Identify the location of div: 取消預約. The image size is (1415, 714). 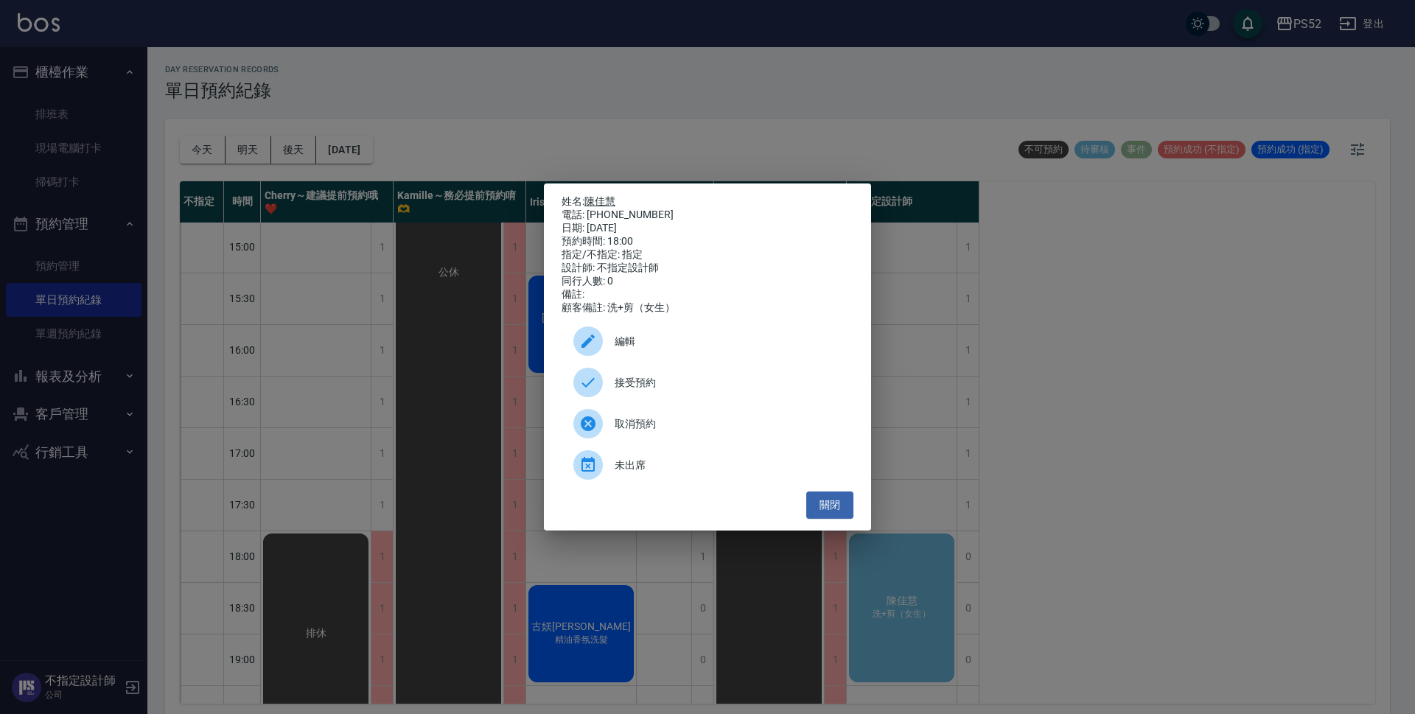
(708, 424).